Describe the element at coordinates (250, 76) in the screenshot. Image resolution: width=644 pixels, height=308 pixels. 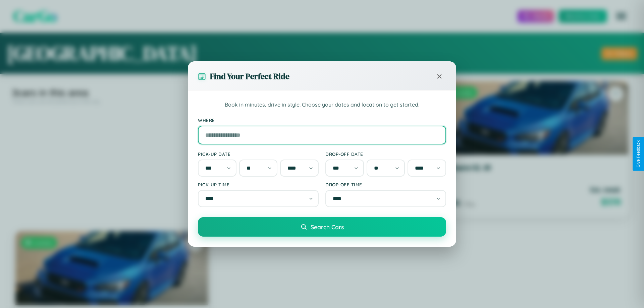
I see `h3: Find Your Perfect Ride` at that location.